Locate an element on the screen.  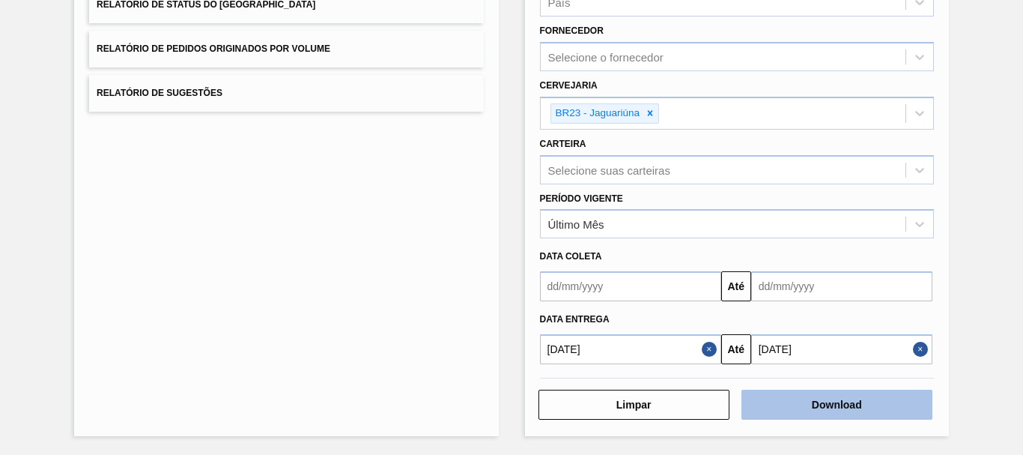
span: Data coleta is located at coordinates (571, 256).